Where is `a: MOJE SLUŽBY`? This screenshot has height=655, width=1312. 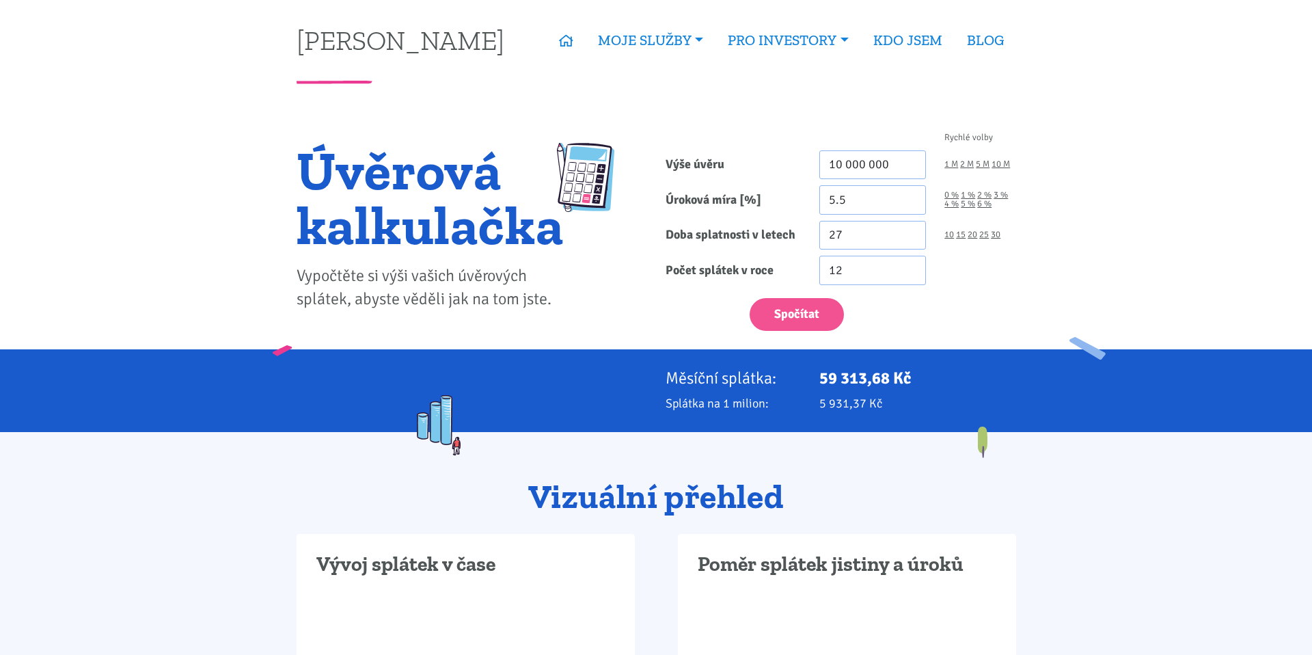
a: MOJE SLUŽBY is located at coordinates (651, 40).